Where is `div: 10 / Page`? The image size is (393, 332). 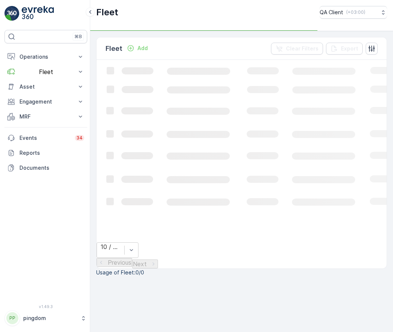 div: 10 / Page is located at coordinates (110, 247).